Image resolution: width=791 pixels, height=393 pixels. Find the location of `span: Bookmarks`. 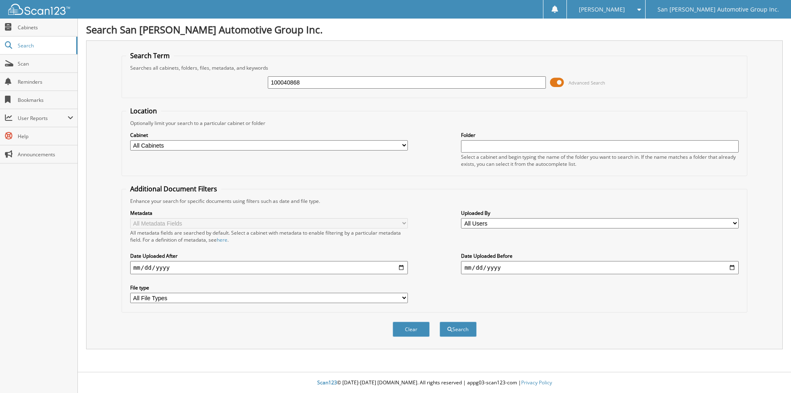

span: Bookmarks is located at coordinates (45, 100).